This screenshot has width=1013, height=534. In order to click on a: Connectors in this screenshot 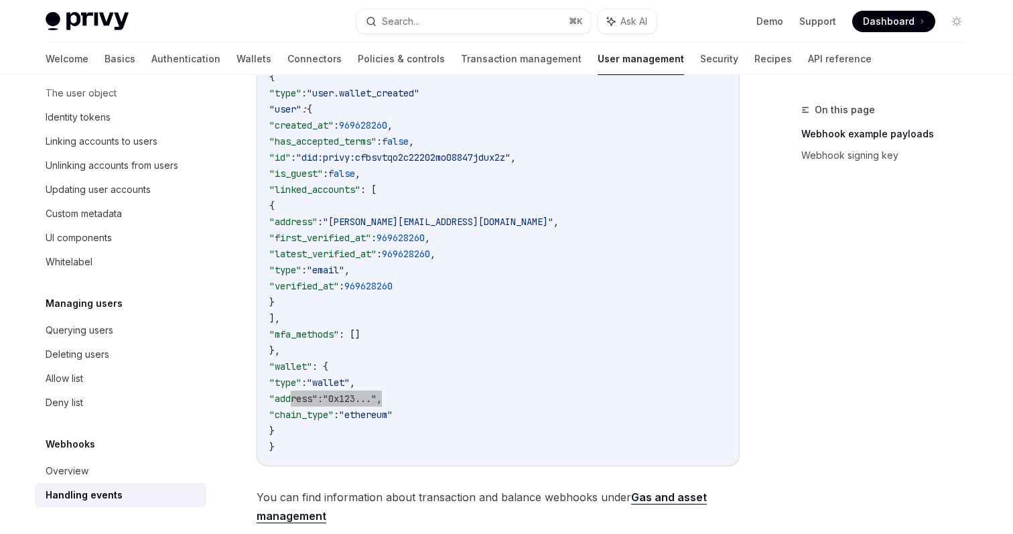, I will do `click(314, 59)`.